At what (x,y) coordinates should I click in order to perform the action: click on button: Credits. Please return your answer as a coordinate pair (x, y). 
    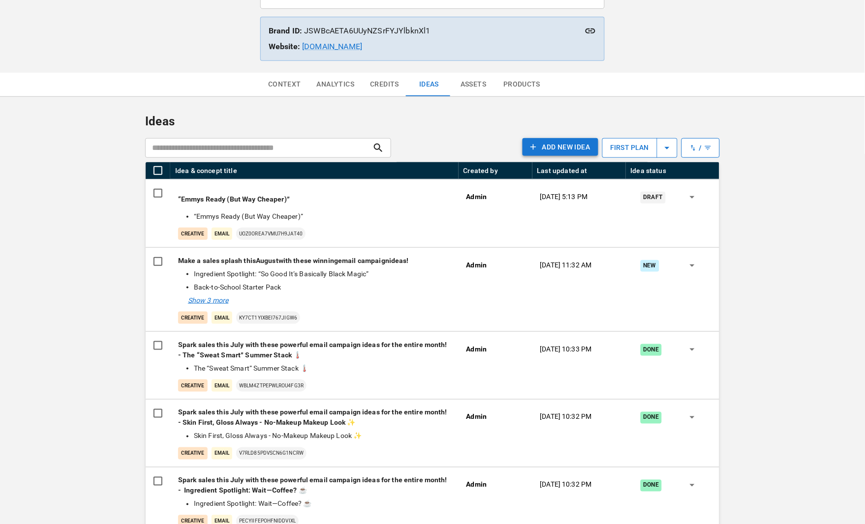
    Looking at the image, I should click on (384, 85).